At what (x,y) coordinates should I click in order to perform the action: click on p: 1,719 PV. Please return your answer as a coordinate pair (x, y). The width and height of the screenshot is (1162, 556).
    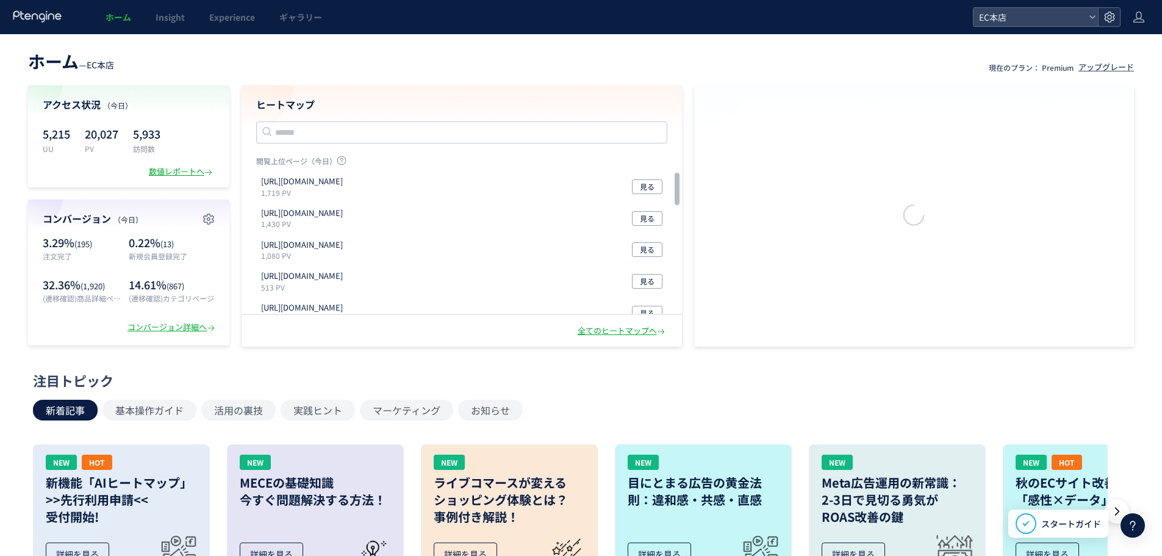
    Looking at the image, I should click on (304, 192).